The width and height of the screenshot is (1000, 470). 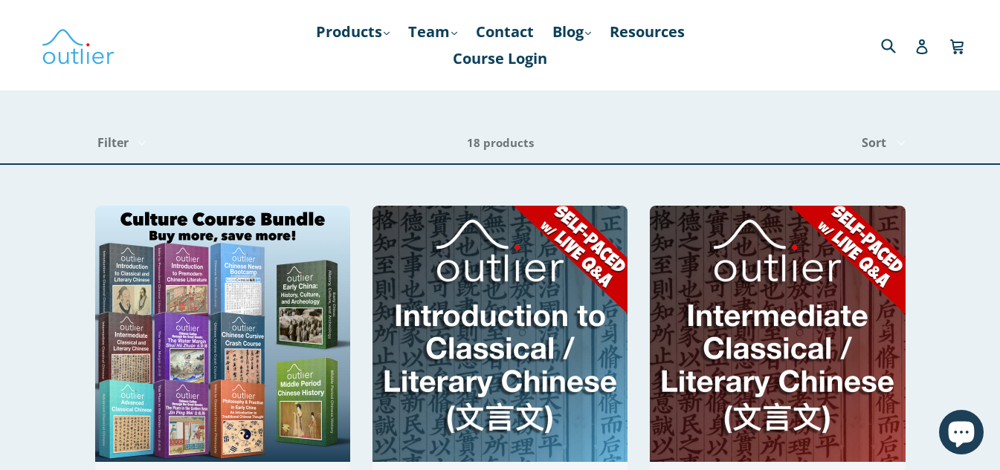 What do you see at coordinates (897, 45) in the screenshot?
I see `input: Search` at bounding box center [897, 45].